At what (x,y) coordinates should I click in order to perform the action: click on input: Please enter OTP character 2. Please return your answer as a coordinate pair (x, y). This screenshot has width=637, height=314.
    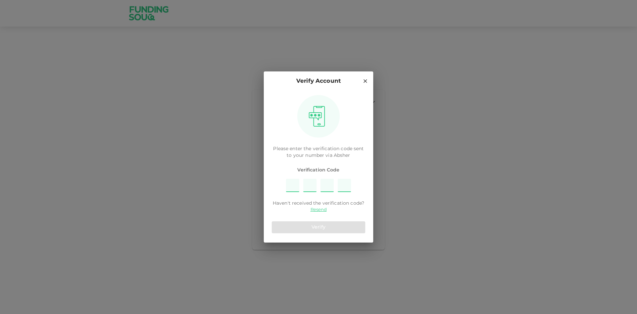
    Looking at the image, I should click on (310, 185).